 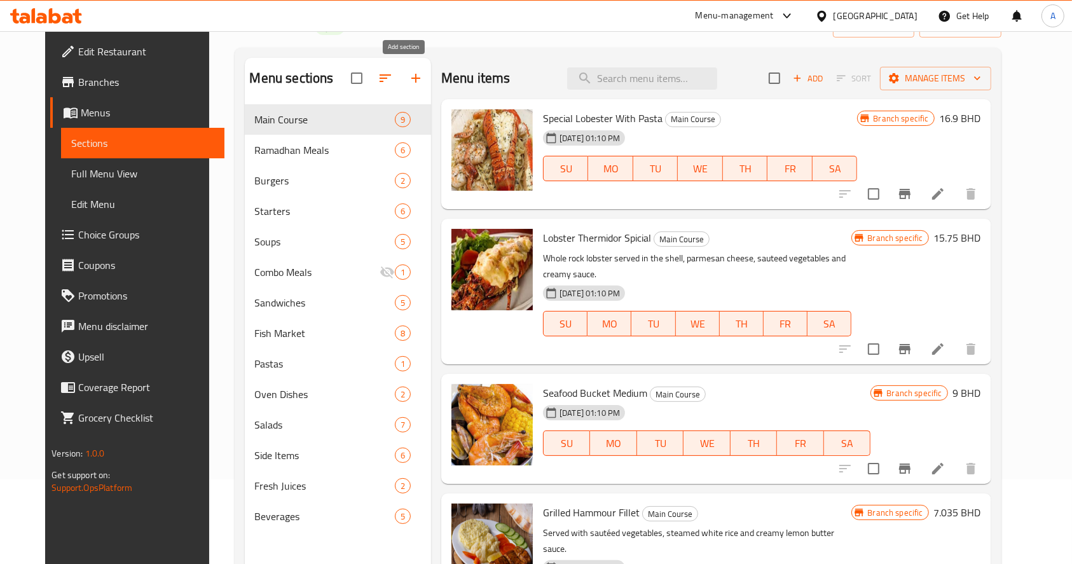 What do you see at coordinates (734, 16) in the screenshot?
I see `div: Menu-management` at bounding box center [734, 16].